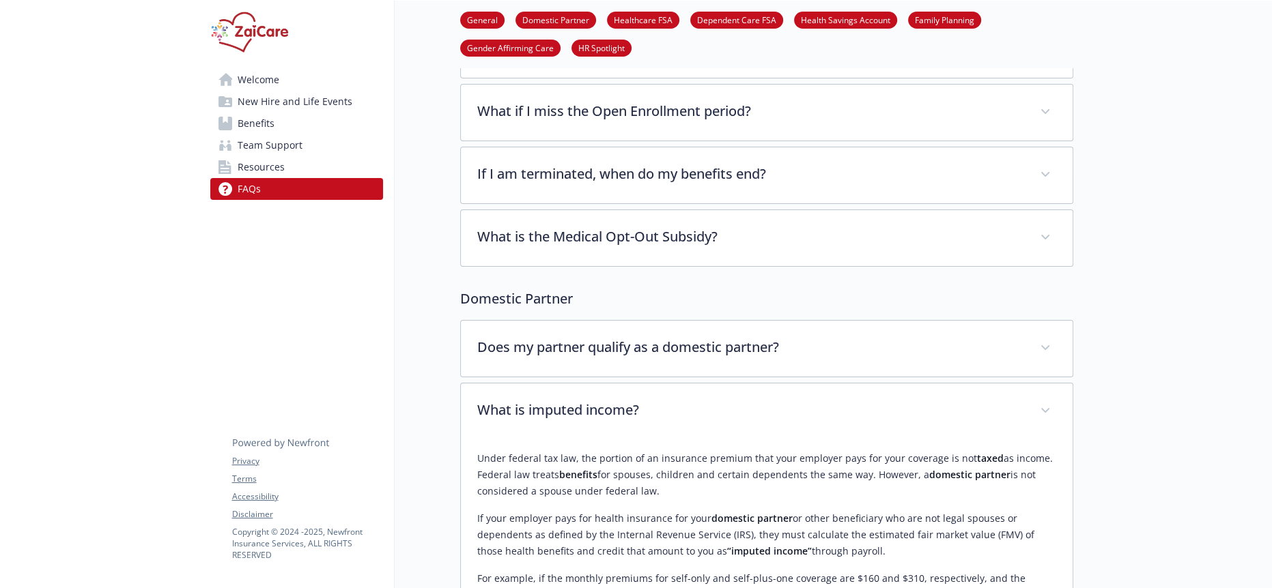 The width and height of the screenshot is (1272, 588). What do you see at coordinates (510, 47) in the screenshot?
I see `a: Gender Affirming Care` at bounding box center [510, 47].